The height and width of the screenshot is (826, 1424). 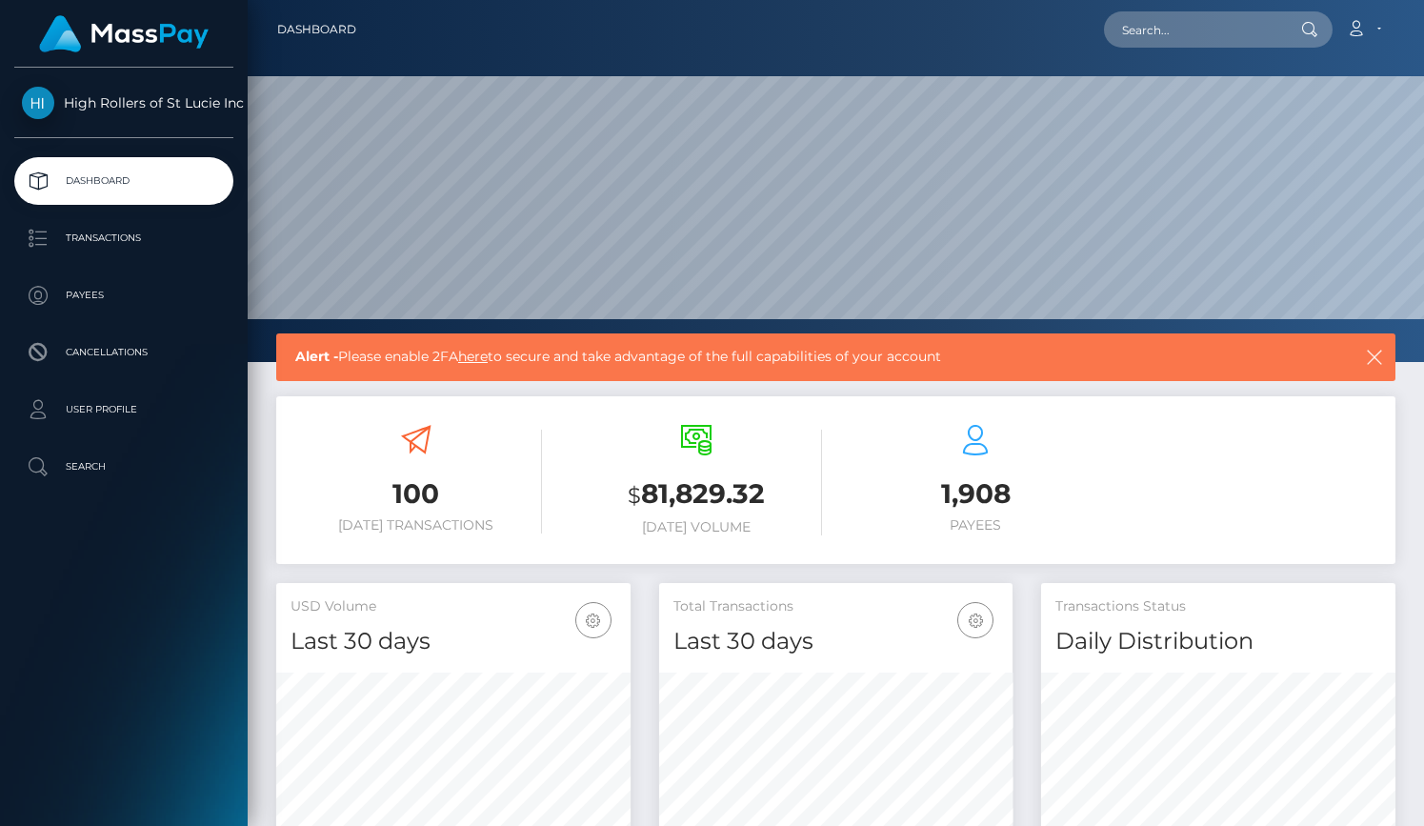 I want to click on a: Search, so click(x=124, y=467).